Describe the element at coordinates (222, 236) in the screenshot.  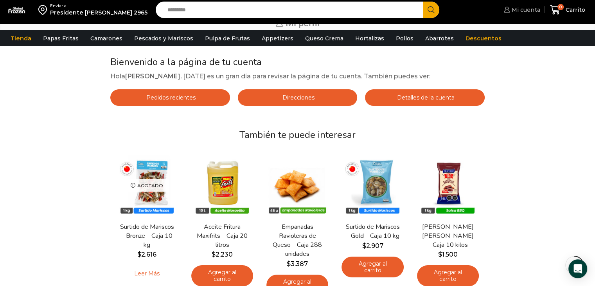
I see `a: Aceite Fritura Maxifrits – Caja 20 litros` at that location.